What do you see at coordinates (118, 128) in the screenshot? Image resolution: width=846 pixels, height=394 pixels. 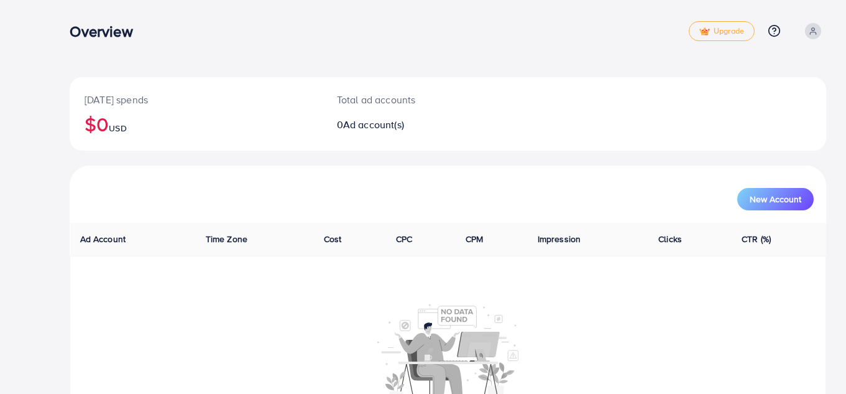 I see `span: USD` at bounding box center [118, 128].